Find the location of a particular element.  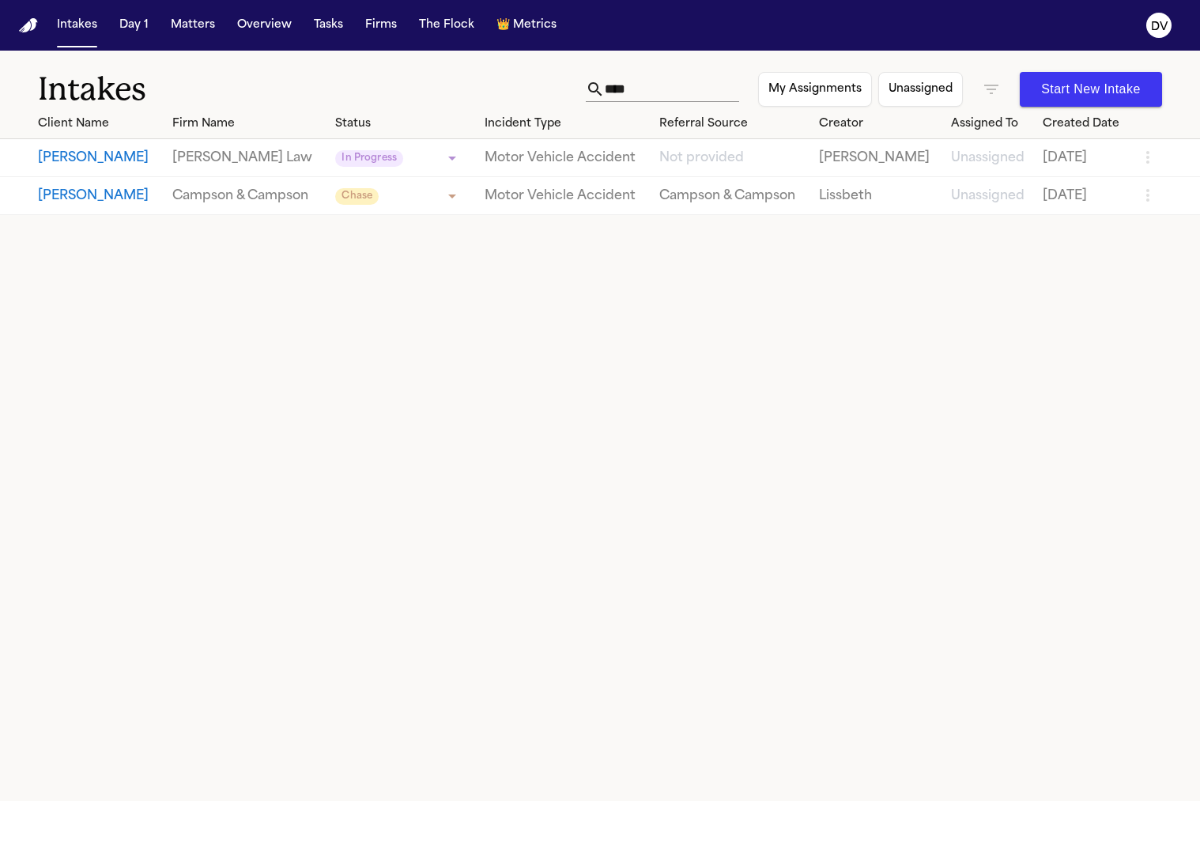

div: Assigned To is located at coordinates (991, 123).